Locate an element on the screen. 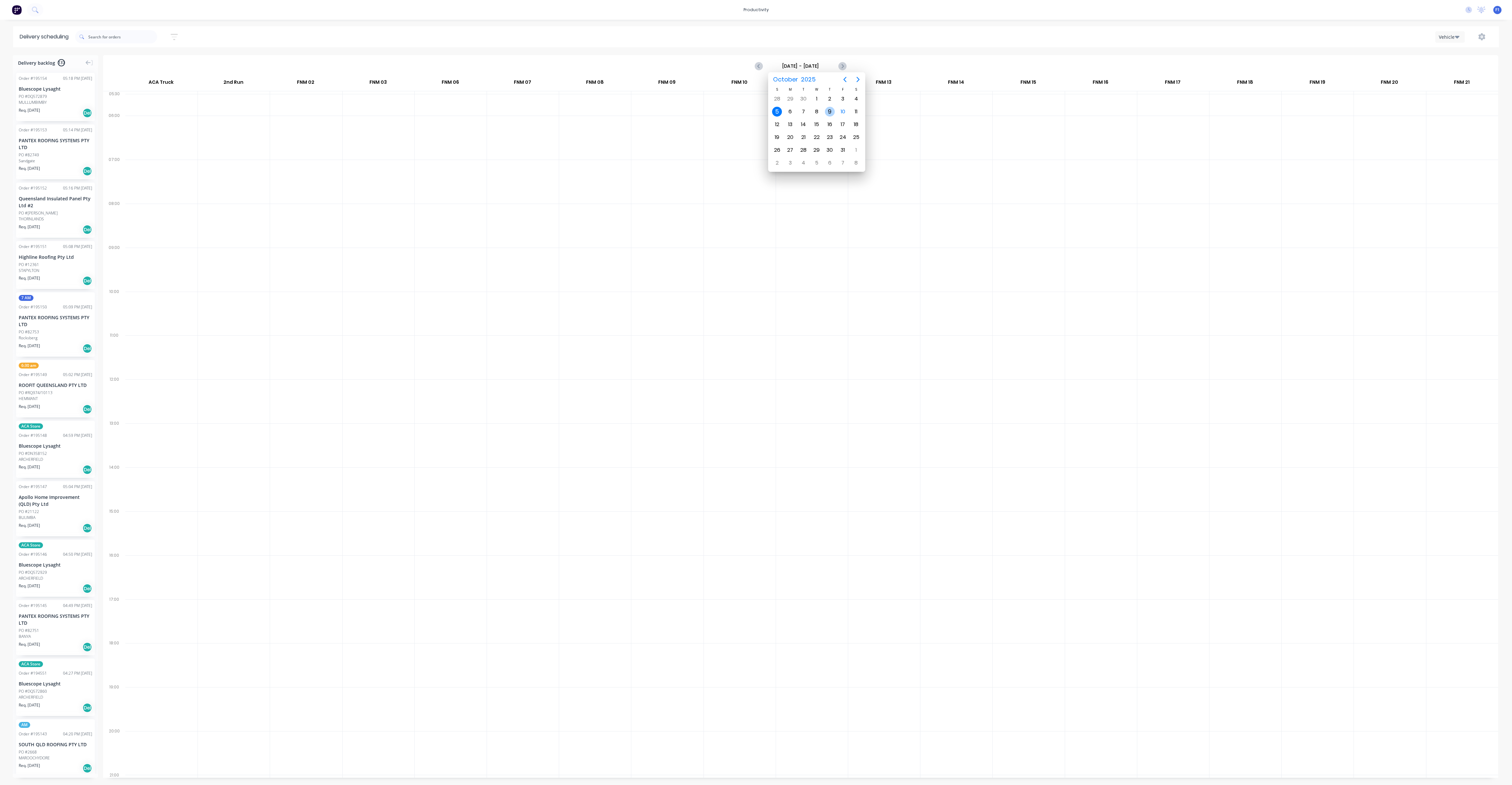  div: PO #82751 is located at coordinates (29, 630).